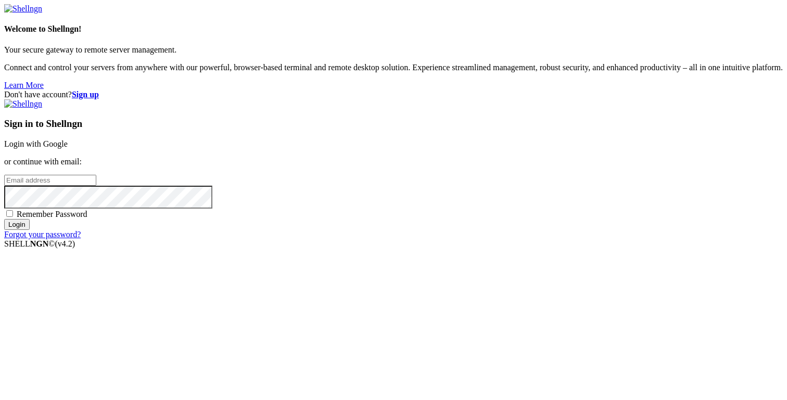  Describe the element at coordinates (85, 94) in the screenshot. I see `strong: Sign up` at that location.